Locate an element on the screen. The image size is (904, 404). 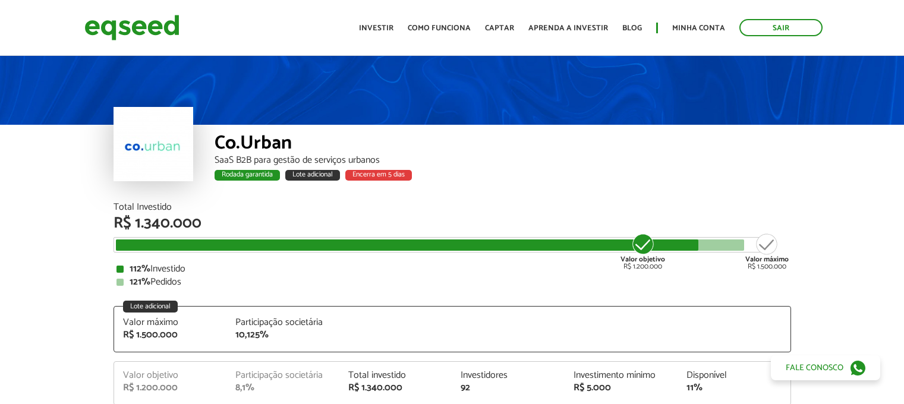
div: Rodada garantida is located at coordinates (247, 175).